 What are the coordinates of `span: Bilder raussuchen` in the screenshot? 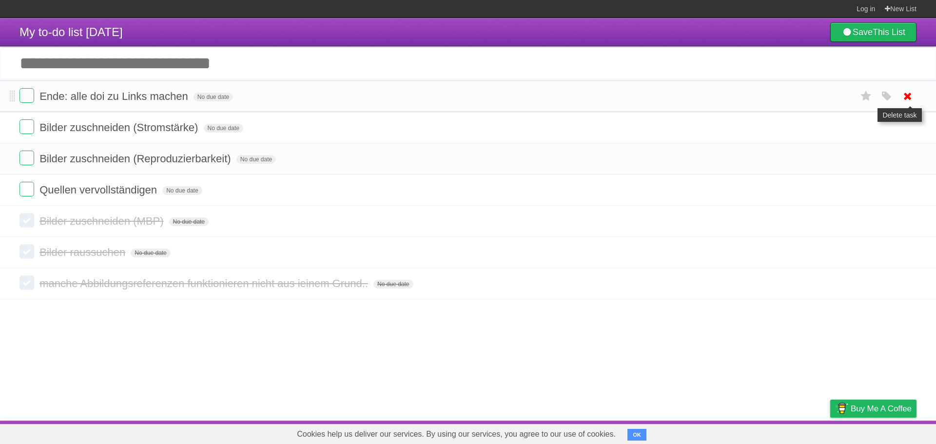 It's located at (83, 252).